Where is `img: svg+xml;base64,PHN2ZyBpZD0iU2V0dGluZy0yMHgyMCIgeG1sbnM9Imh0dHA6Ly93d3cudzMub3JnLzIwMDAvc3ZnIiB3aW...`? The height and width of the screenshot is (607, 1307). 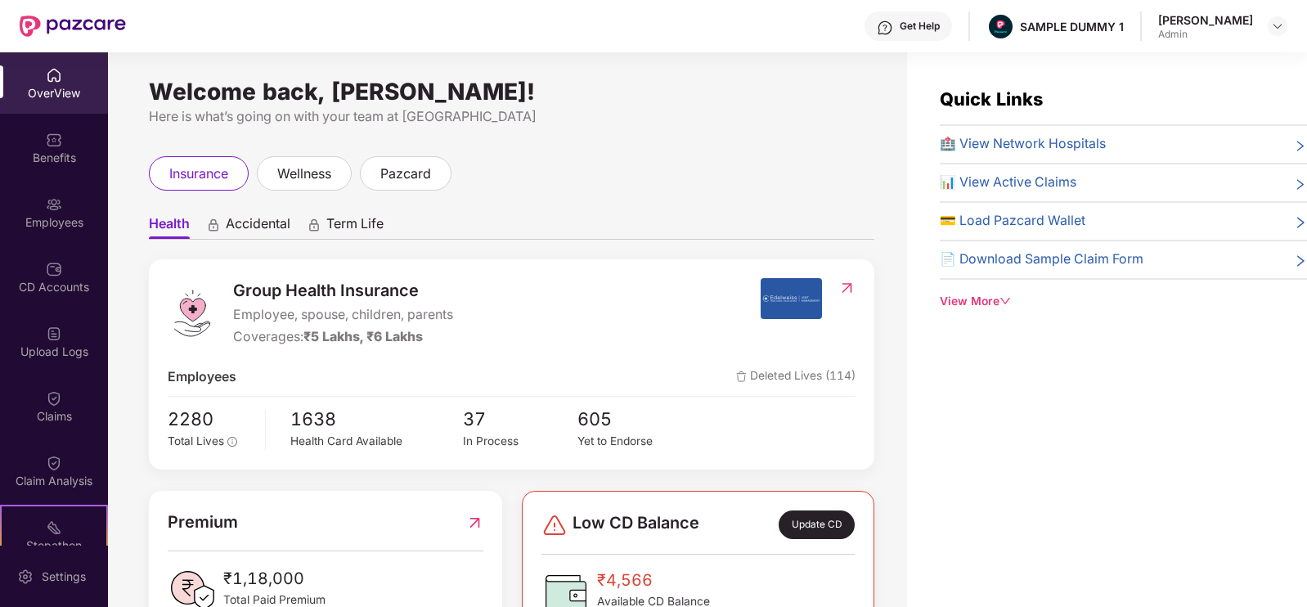 img: svg+xml;base64,PHN2ZyBpZD0iU2V0dGluZy0yMHgyMCIgeG1sbnM9Imh0dHA6Ly93d3cudzMub3JnLzIwMDAvc3ZnIiB3aW... is located at coordinates (25, 577).